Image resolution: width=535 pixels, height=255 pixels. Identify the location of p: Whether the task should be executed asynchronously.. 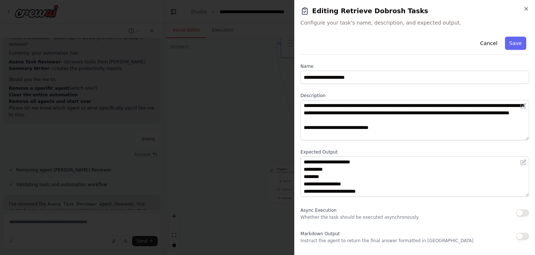
(360, 217).